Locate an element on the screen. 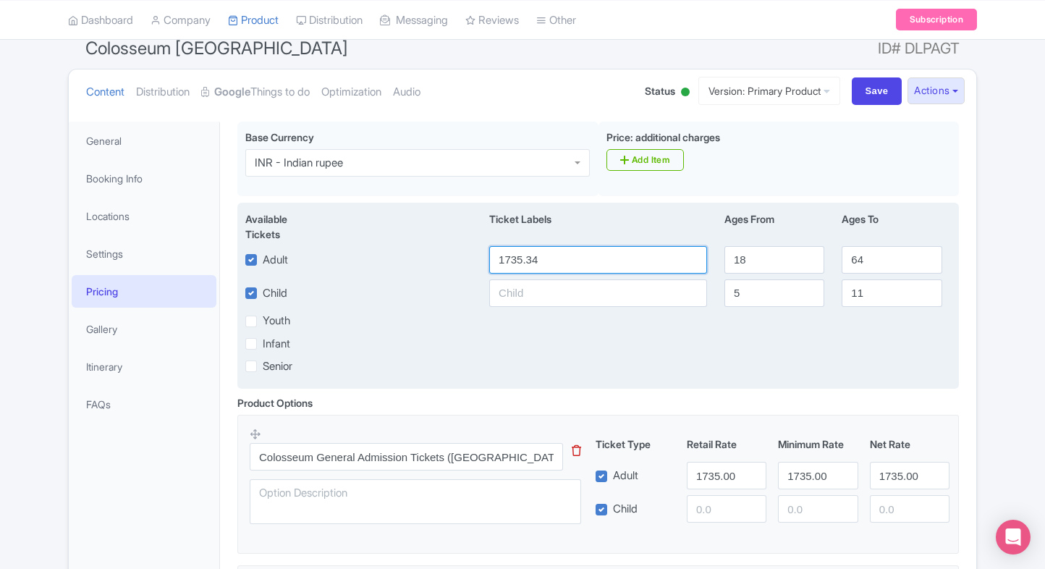 The width and height of the screenshot is (1045, 569). input: Adult is located at coordinates (598, 260).